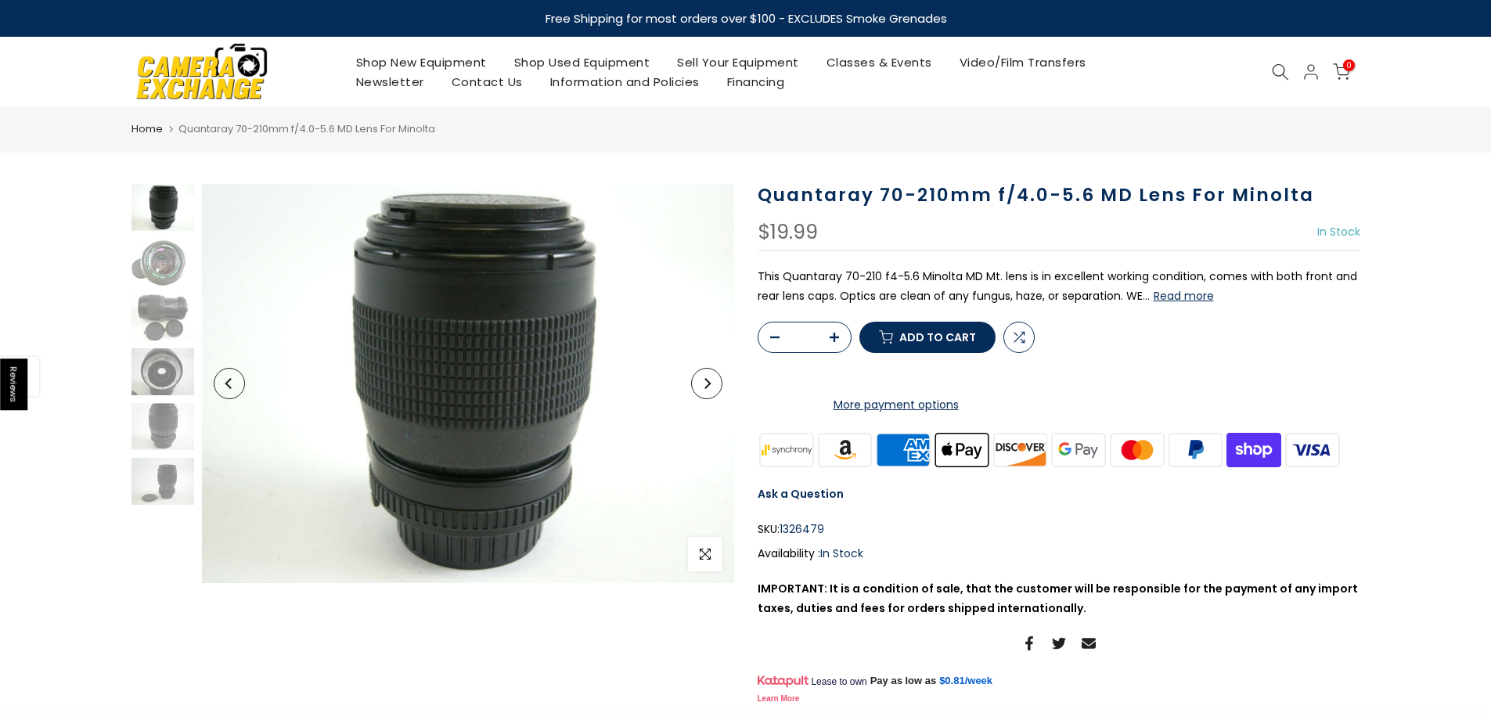  I want to click on button: Next, so click(707, 384).